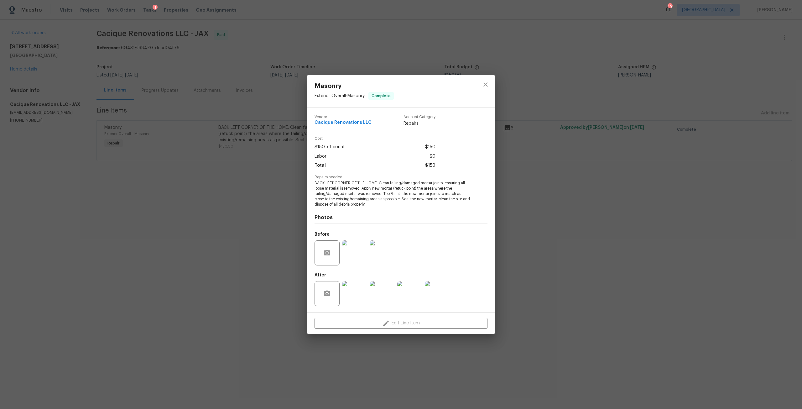  Describe the element at coordinates (155, 8) in the screenshot. I see `div: 1` at that location.